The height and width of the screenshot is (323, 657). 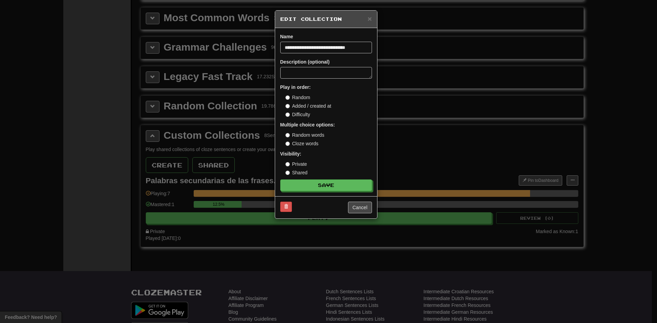 I want to click on input: Private, so click(x=287, y=164).